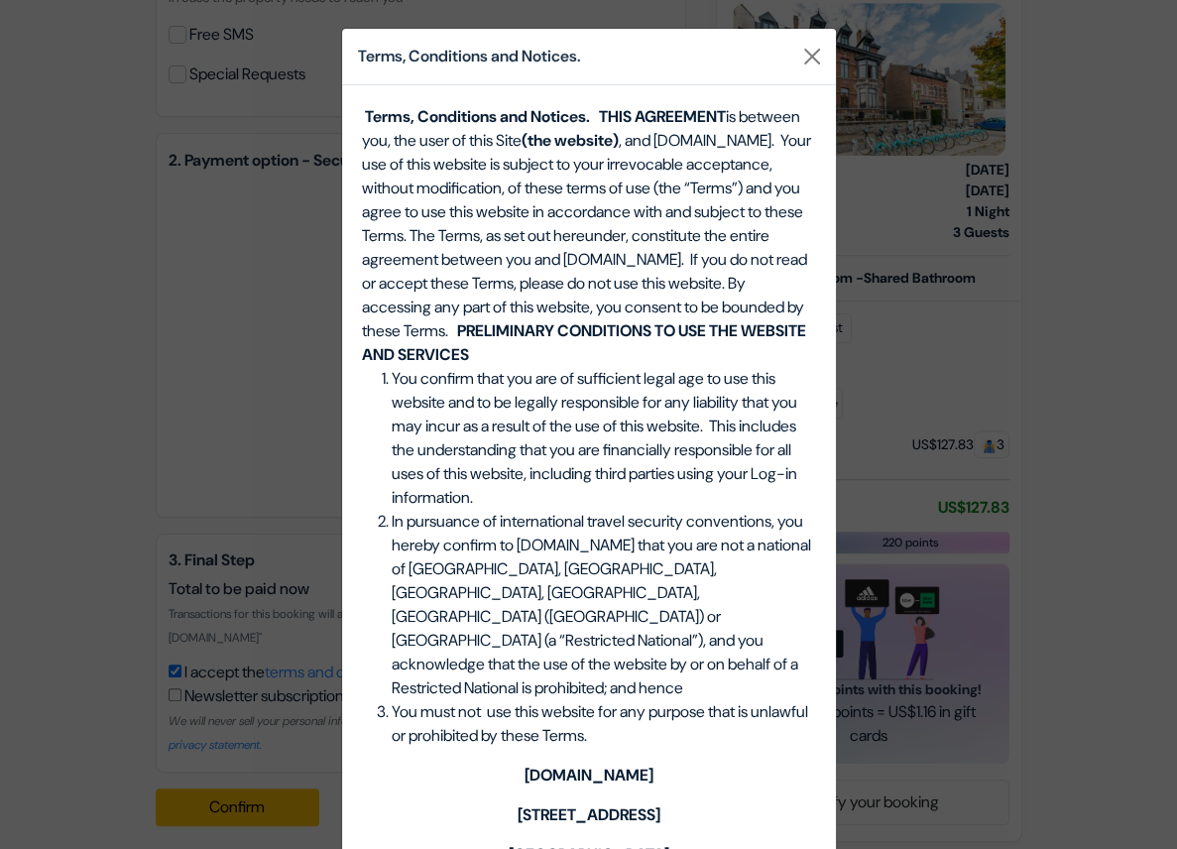 The image size is (1177, 849). Describe the element at coordinates (600, 723) in the screenshot. I see `span: You must not use this website for any purpose that is unlawful or prohibited by these Terms.` at that location.